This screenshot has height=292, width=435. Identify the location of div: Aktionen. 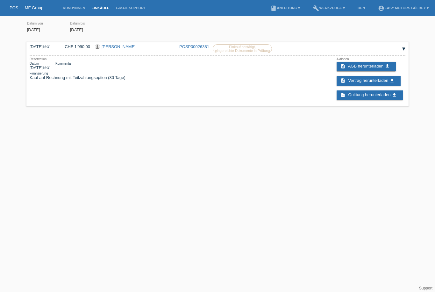
(371, 59).